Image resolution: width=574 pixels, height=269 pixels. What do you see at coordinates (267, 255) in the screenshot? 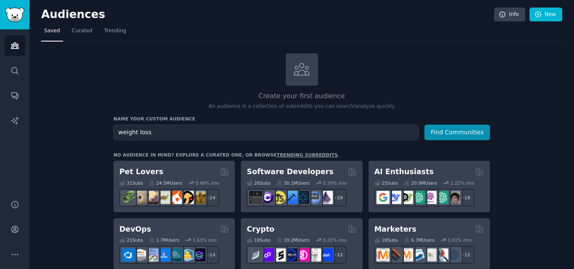
I see `img: 0xPolygon` at bounding box center [267, 255].